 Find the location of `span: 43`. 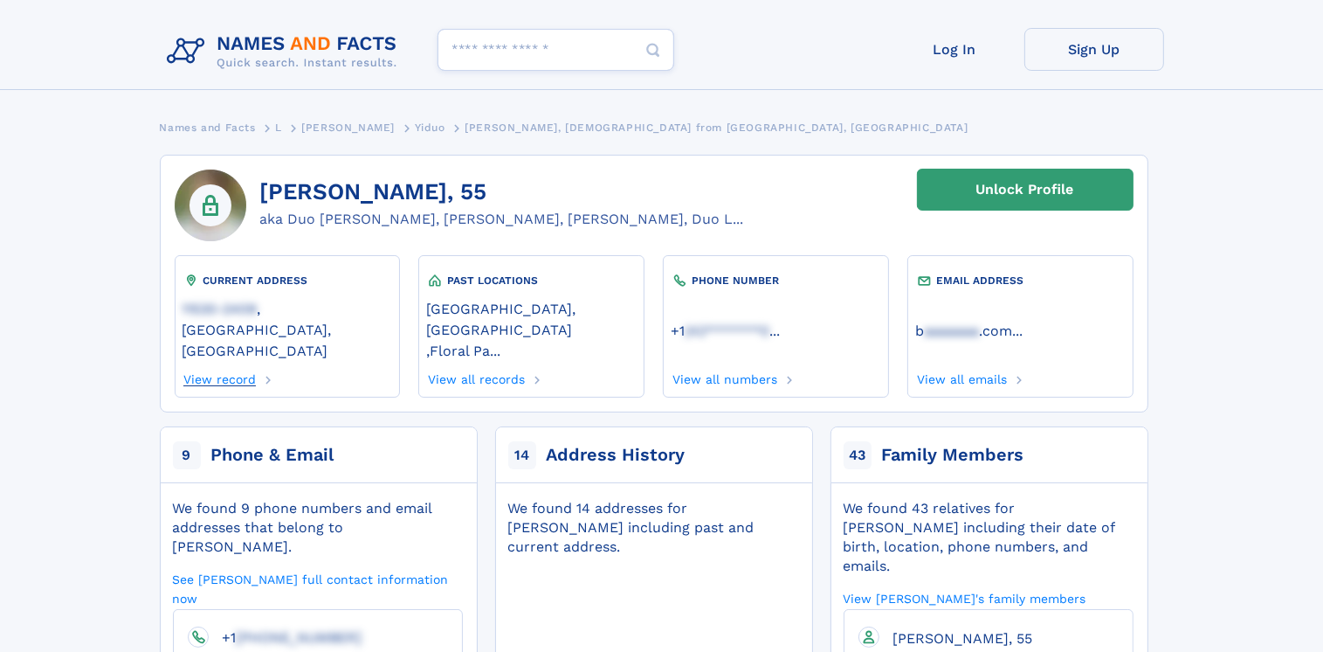

span: 43 is located at coordinates (858, 455).